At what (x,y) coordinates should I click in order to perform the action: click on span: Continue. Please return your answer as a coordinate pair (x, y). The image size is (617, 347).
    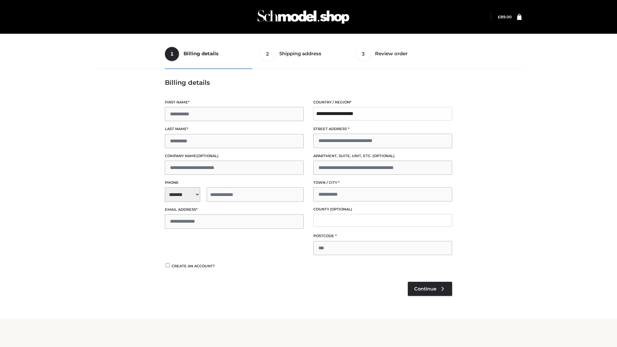
    Looking at the image, I should click on (425, 289).